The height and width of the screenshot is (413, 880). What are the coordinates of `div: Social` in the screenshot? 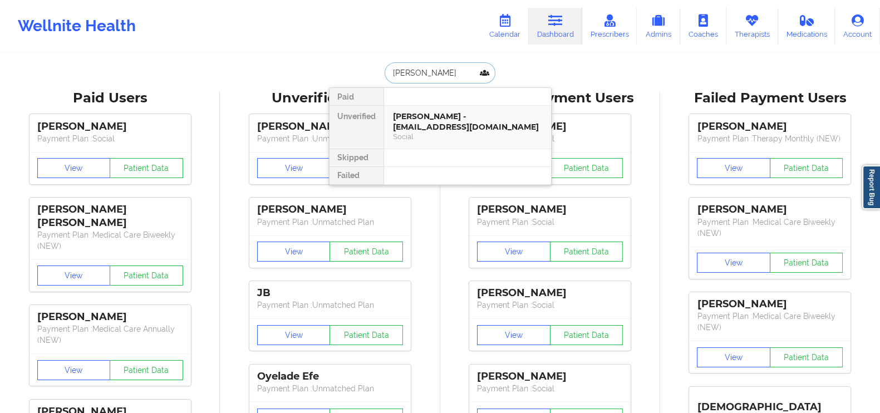 It's located at (467, 136).